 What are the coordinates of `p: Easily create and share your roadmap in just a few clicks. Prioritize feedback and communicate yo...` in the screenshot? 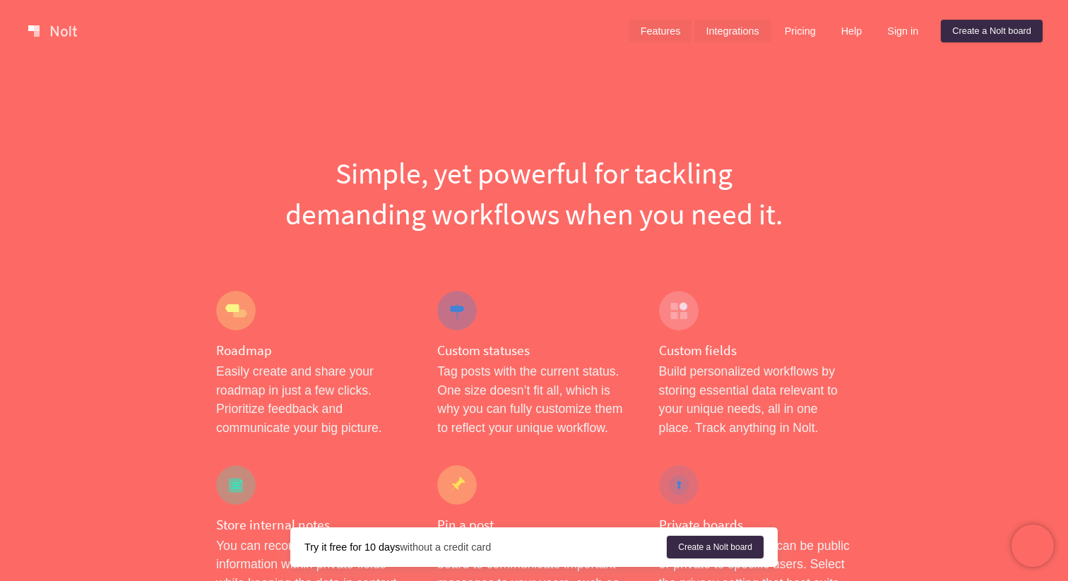 It's located at (312, 400).